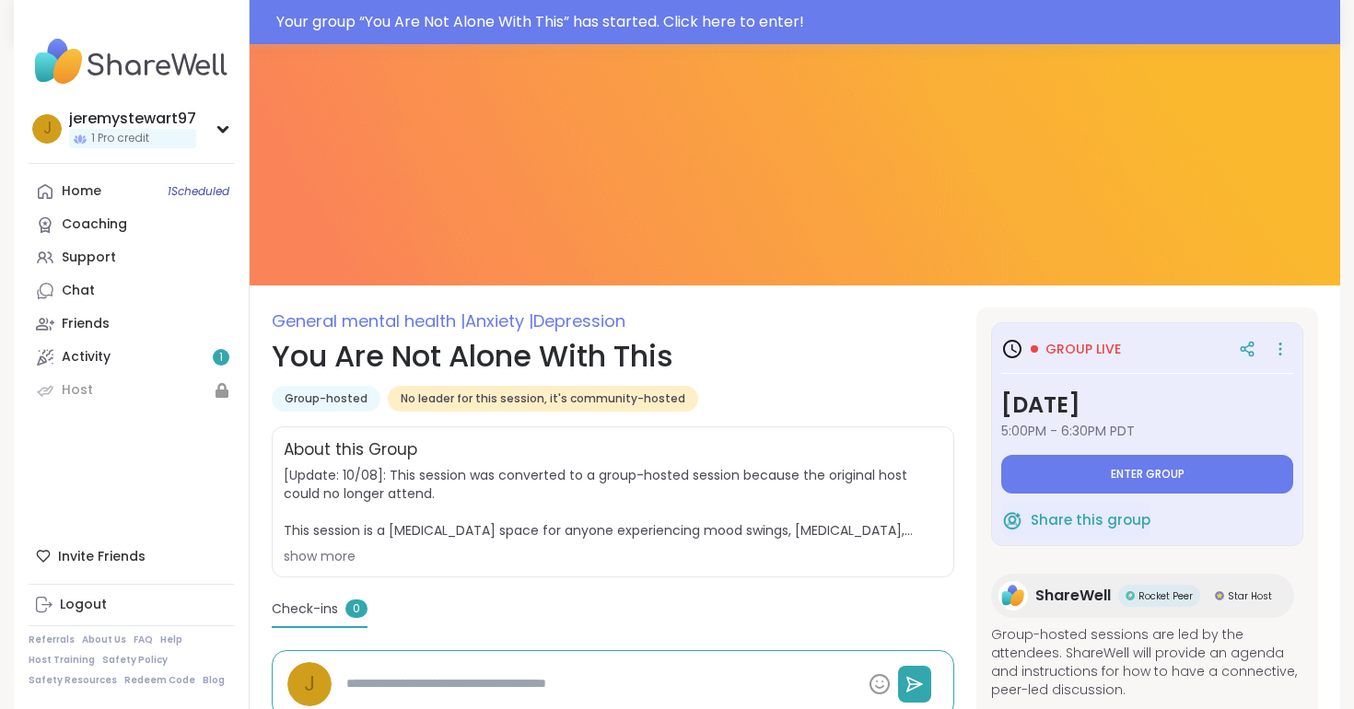 Image resolution: width=1354 pixels, height=709 pixels. I want to click on a: Host Training, so click(62, 660).